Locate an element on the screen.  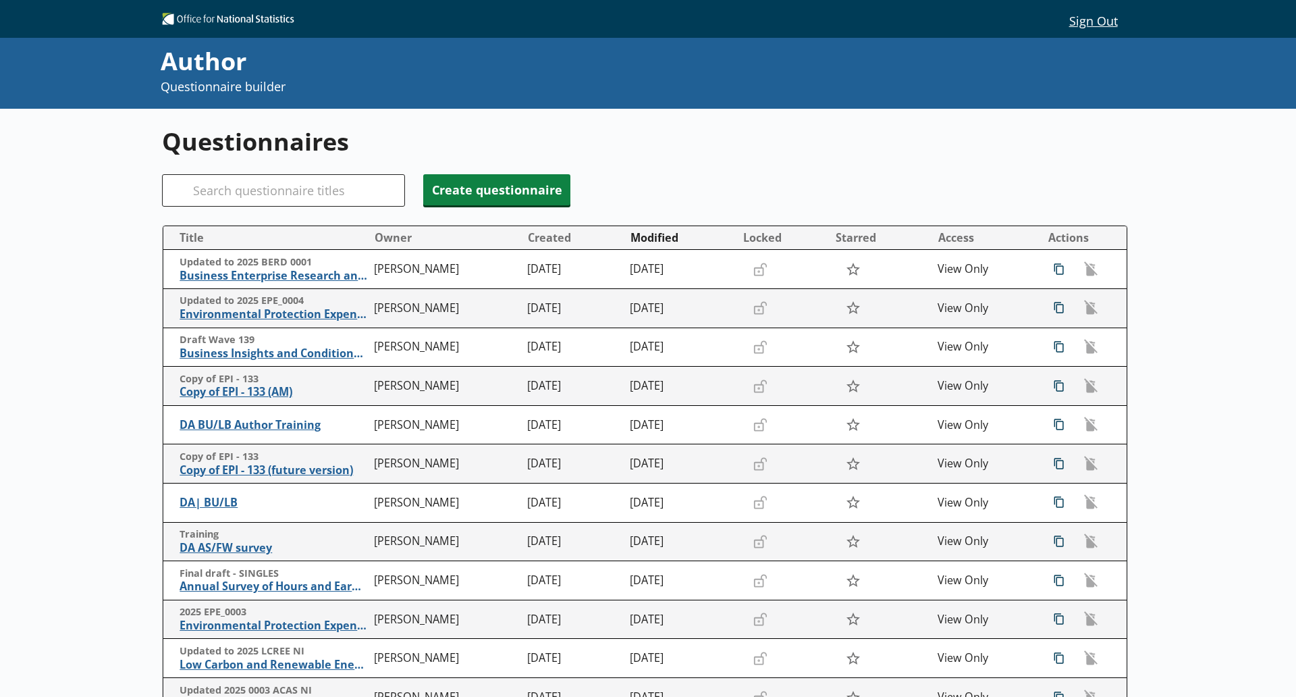
span: DA BU/LB Author Training is located at coordinates (273, 425).